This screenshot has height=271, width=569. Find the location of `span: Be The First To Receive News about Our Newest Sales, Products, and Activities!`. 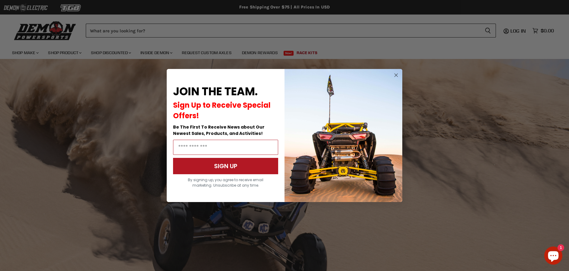

span: Be The First To Receive News about Our Newest Sales, Products, and Activities! is located at coordinates (219, 130).